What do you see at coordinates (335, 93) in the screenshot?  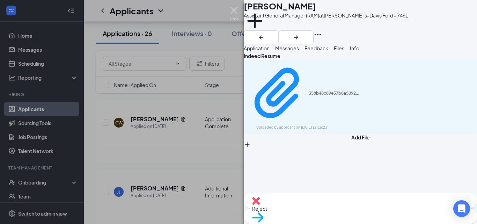 I see `div: 358b48c89e37b8a5092a1688da25c296.pdf` at bounding box center [335, 93].